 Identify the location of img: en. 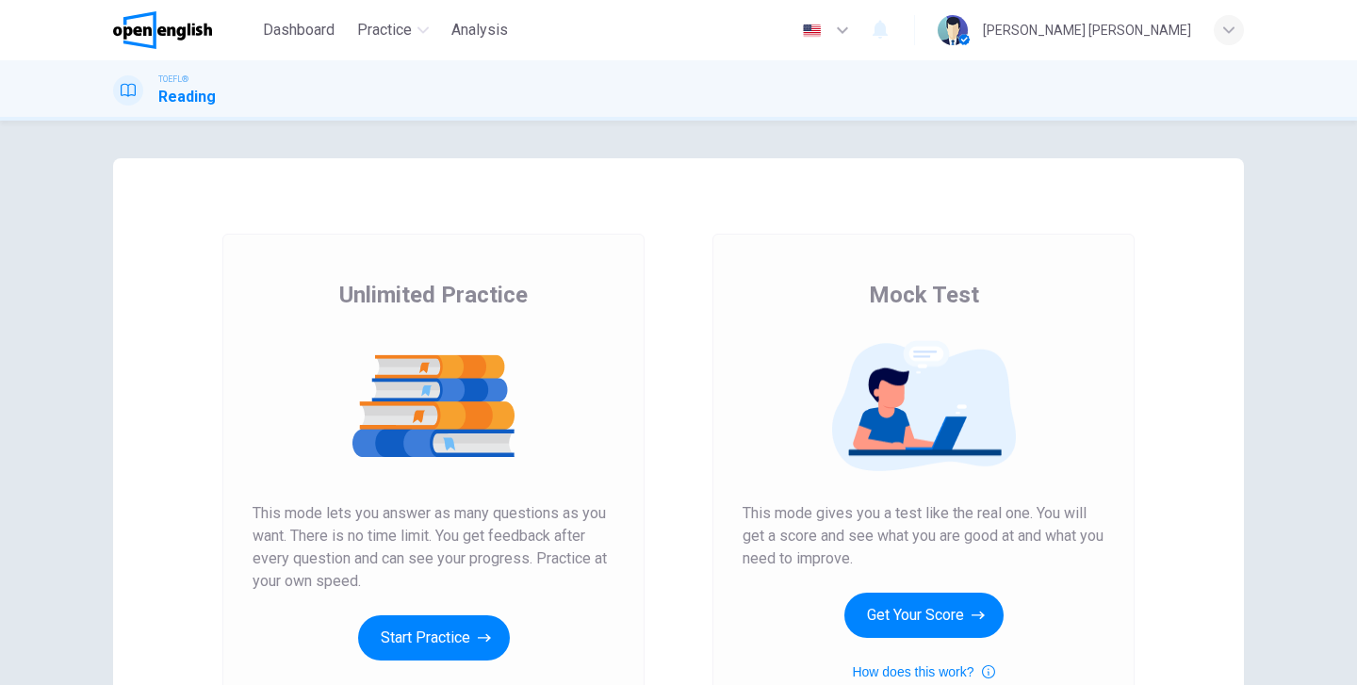
(811, 30).